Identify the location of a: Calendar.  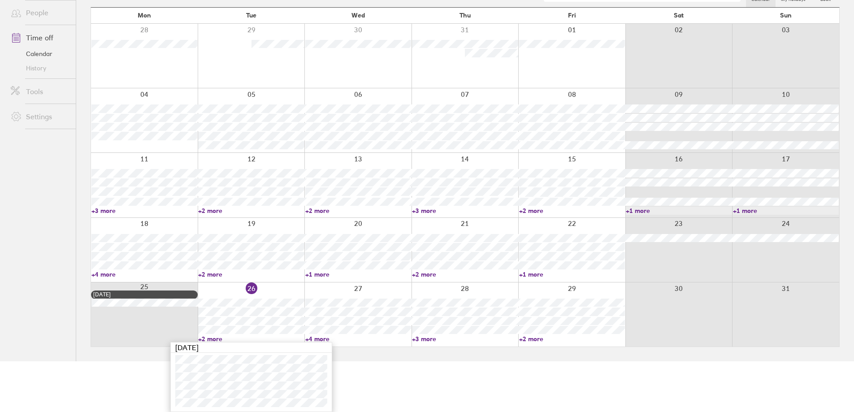
(39, 54).